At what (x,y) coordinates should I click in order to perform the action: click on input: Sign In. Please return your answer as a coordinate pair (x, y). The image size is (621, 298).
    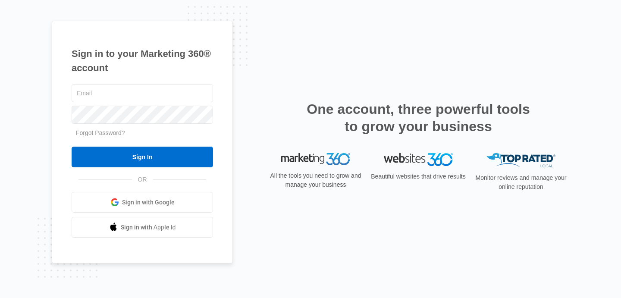
    Looking at the image, I should click on (142, 157).